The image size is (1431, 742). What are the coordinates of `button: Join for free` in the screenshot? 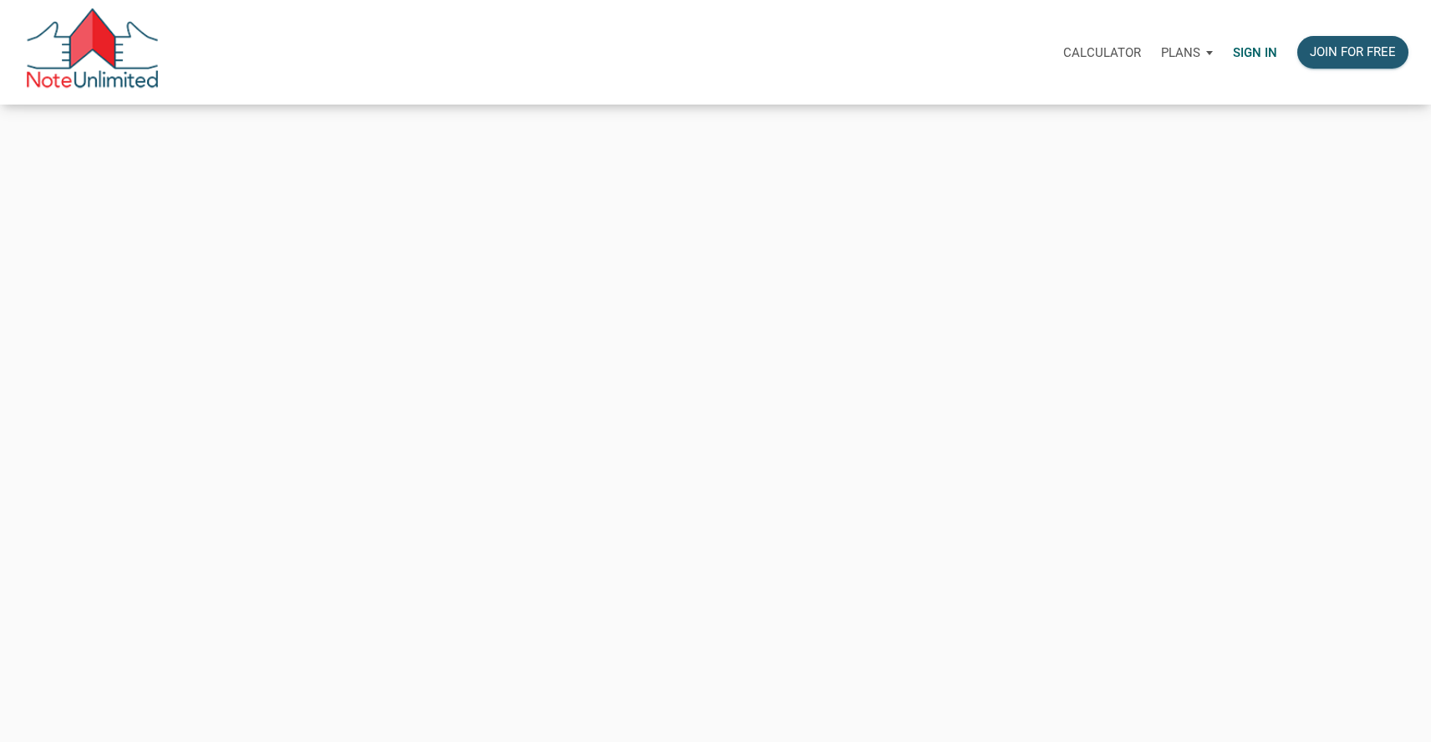 It's located at (1353, 52).